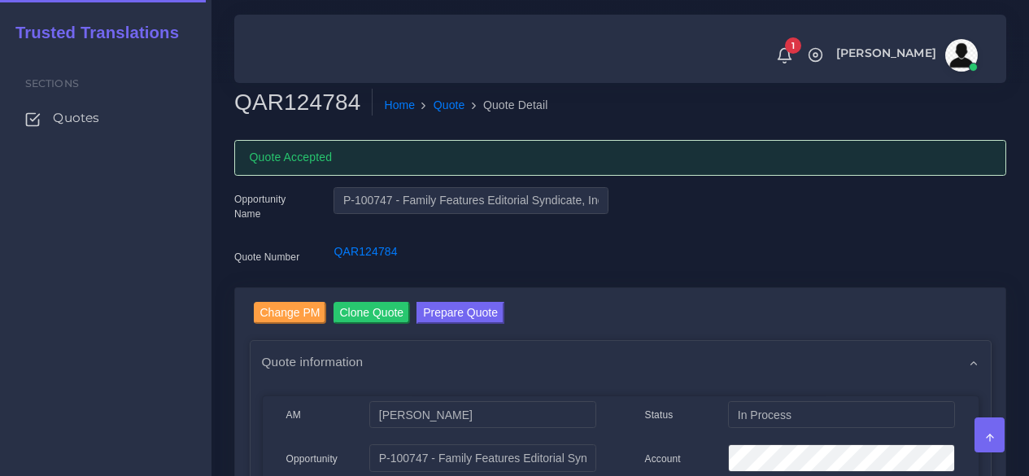 This screenshot has height=476, width=1029. Describe the element at coordinates (784, 55) in the screenshot. I see `a: 1` at that location.